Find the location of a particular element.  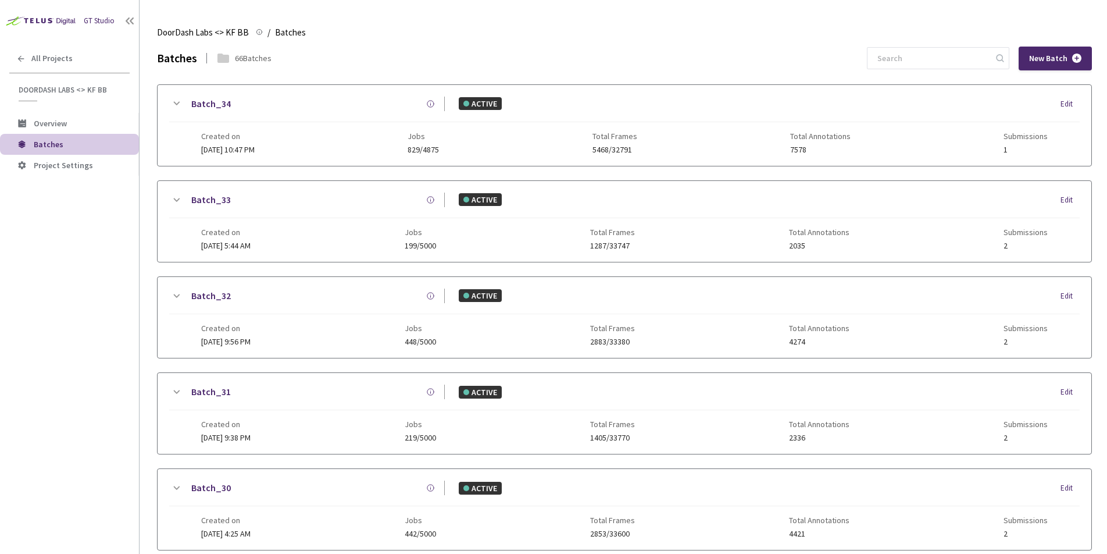

a: Batch_31 is located at coordinates (211, 391).